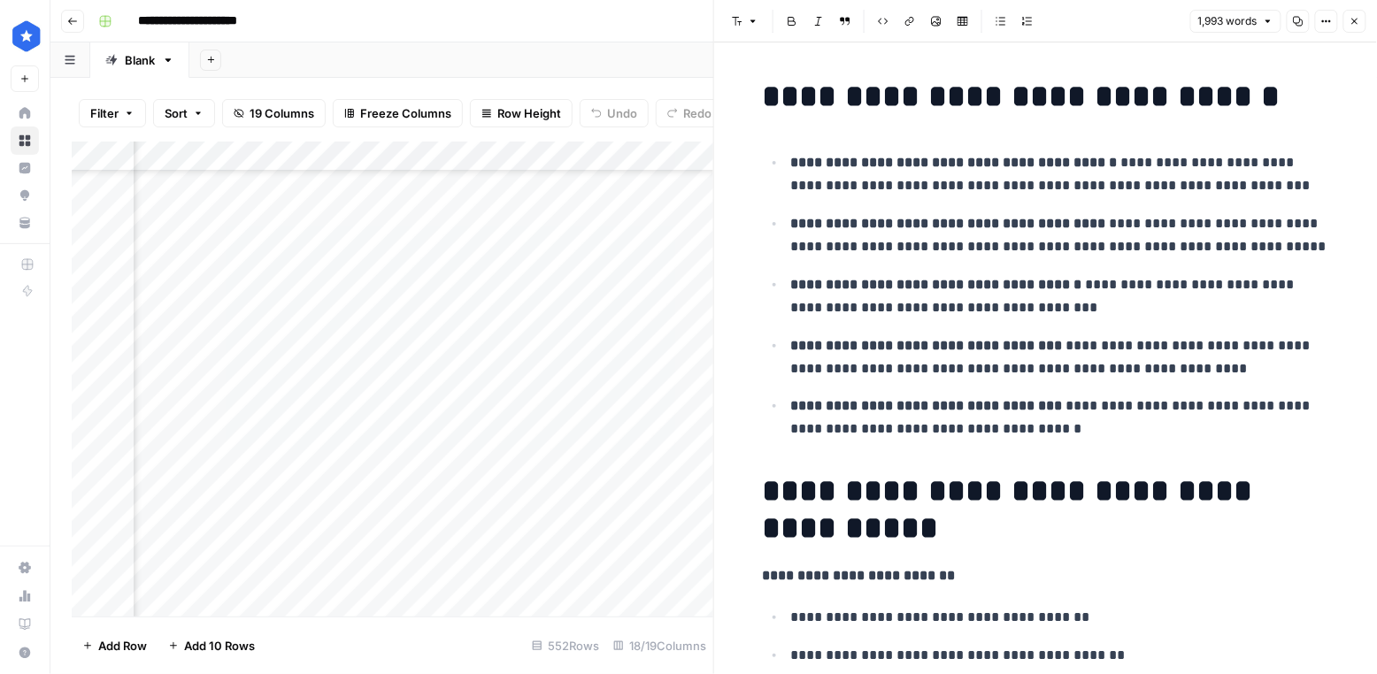  What do you see at coordinates (27, 36) in the screenshot?
I see `img: ConsumerAffairs Logo` at bounding box center [27, 36].